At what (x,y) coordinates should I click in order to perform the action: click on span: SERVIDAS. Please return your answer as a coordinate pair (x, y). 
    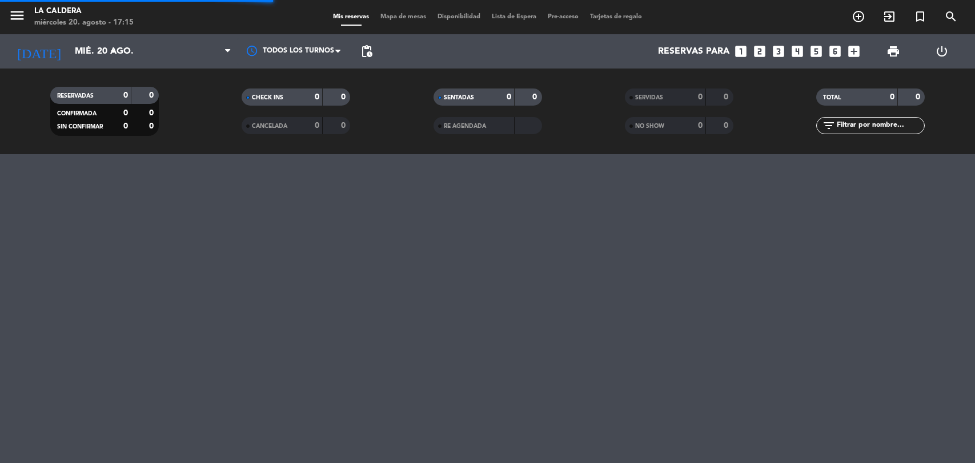
    Looking at the image, I should click on (649, 98).